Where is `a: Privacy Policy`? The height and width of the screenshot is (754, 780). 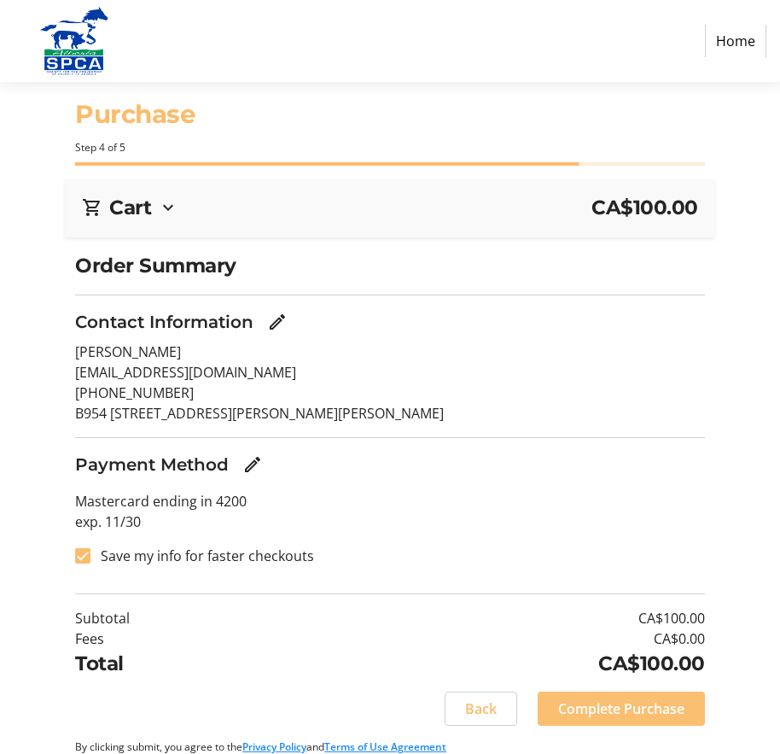
a: Privacy Policy is located at coordinates (274, 746).